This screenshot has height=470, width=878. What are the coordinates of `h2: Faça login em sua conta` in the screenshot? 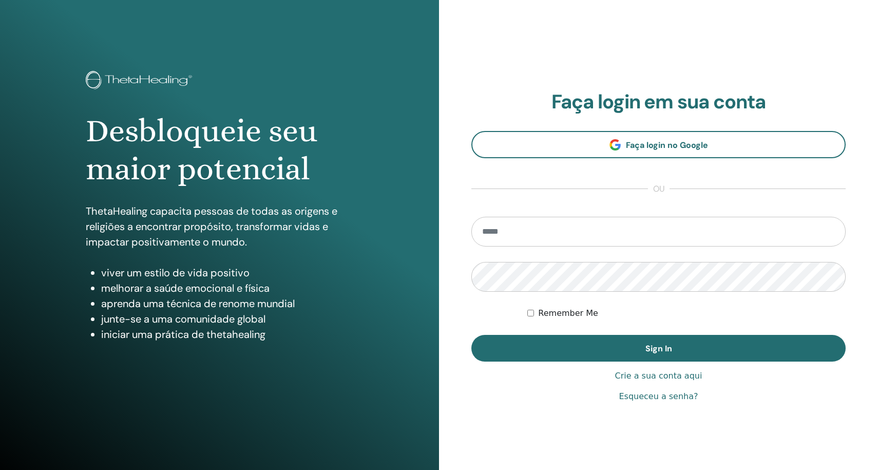 It's located at (658, 102).